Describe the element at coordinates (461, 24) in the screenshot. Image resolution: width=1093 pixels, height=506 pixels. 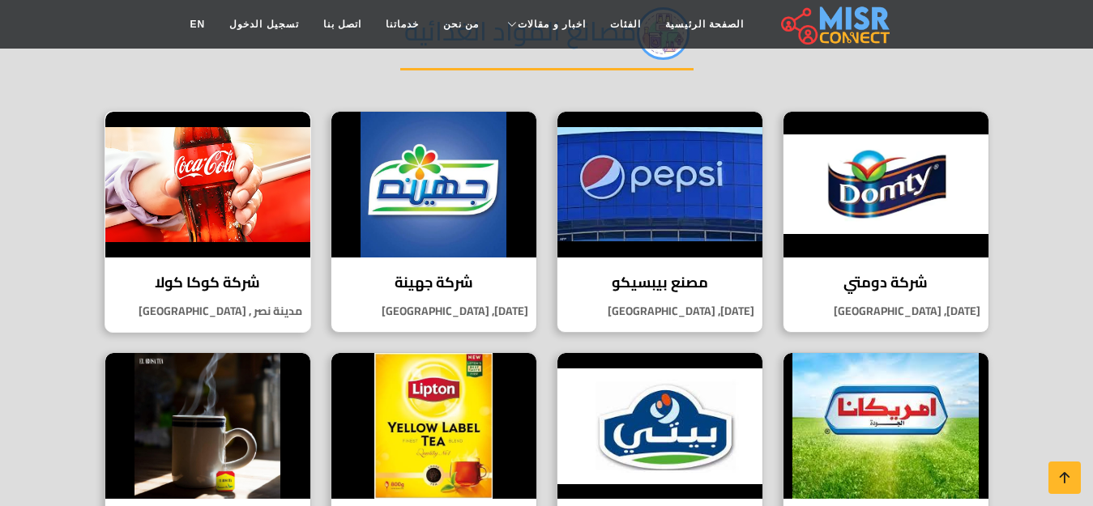
I see `a: من نحن` at that location.